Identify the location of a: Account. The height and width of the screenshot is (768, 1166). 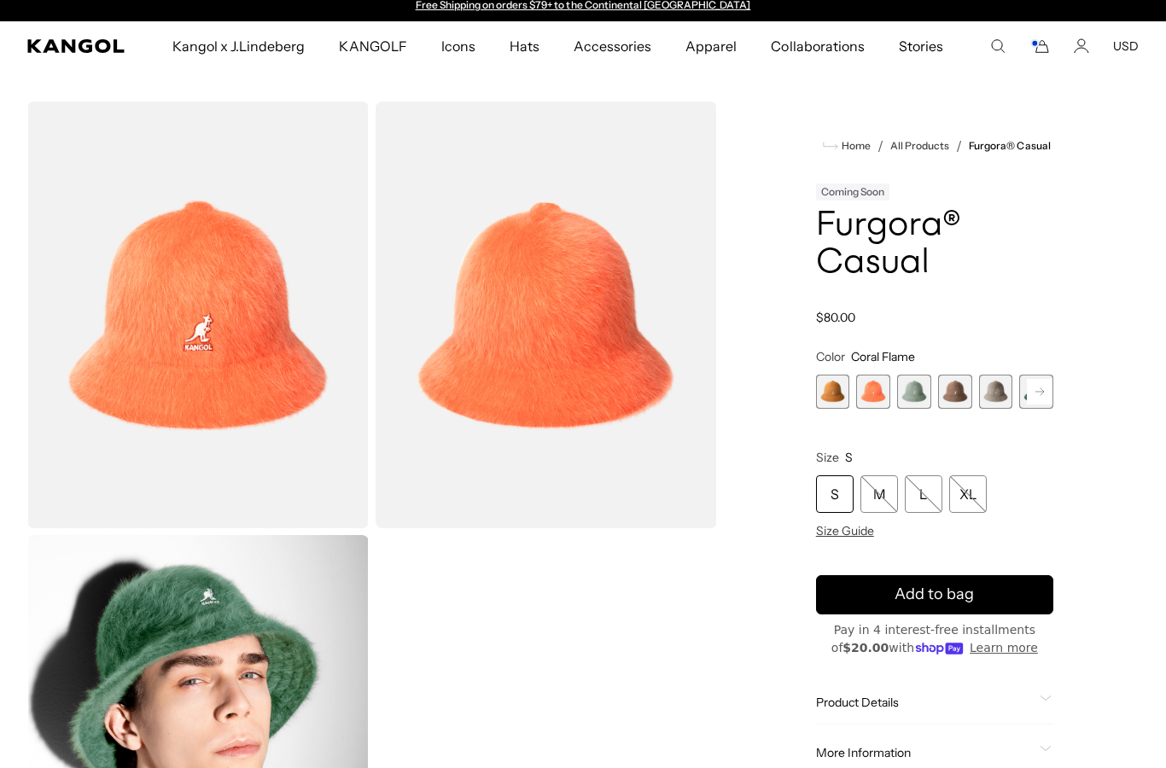
(1081, 46).